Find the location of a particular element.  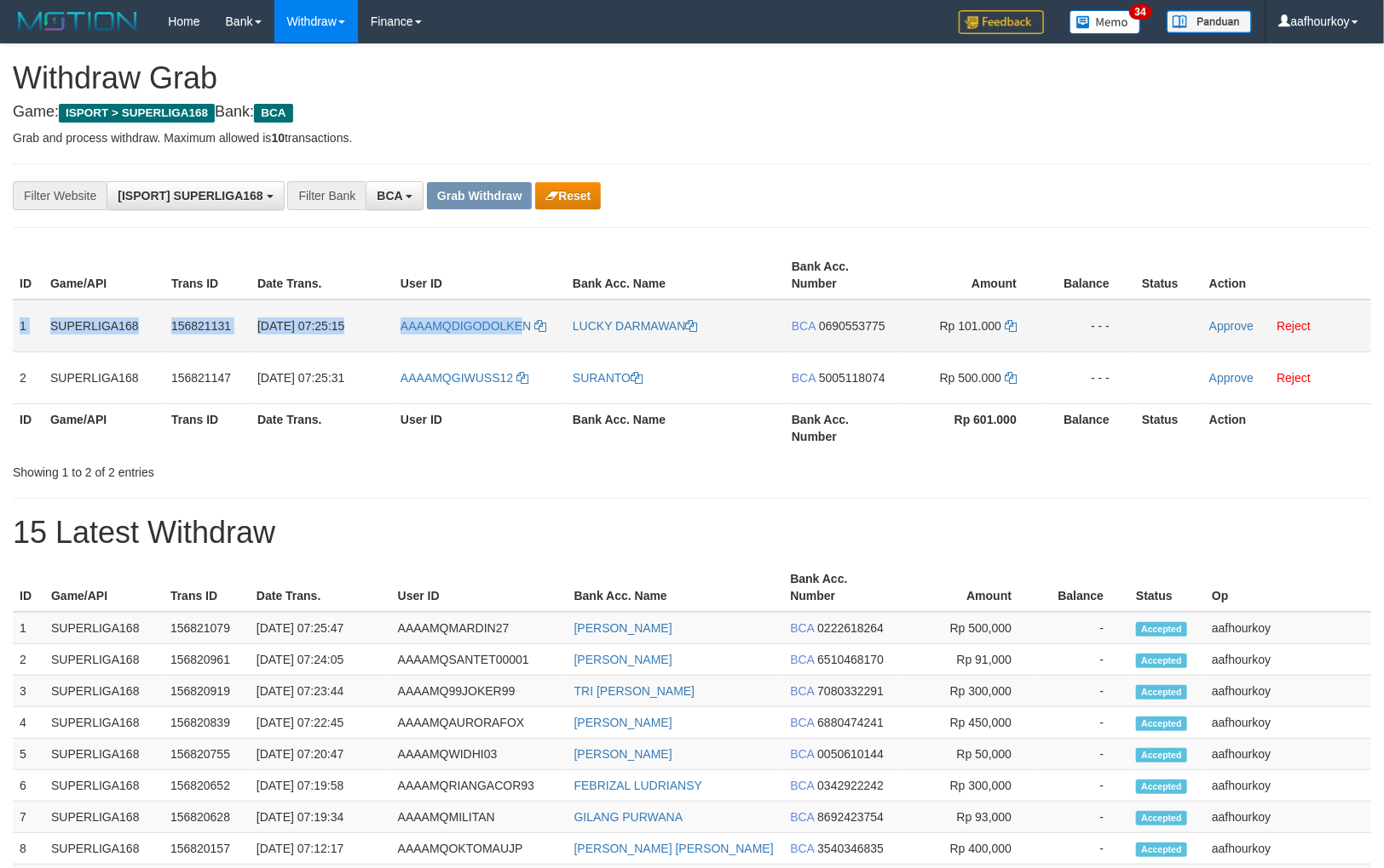

th: Action is located at coordinates (1287, 427).